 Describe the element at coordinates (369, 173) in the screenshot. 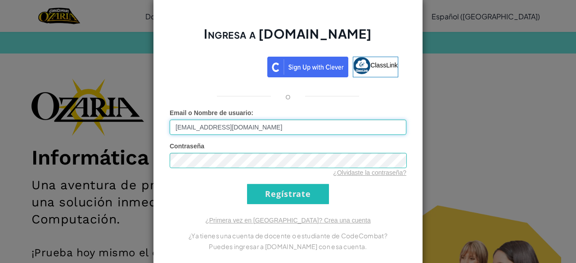

I see `a: ¿Olvidaste la contraseña?` at that location.